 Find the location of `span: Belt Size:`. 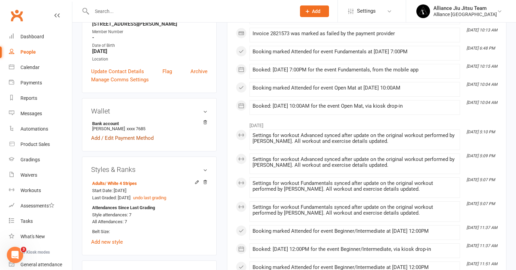

span: Belt Size: is located at coordinates (101, 231).